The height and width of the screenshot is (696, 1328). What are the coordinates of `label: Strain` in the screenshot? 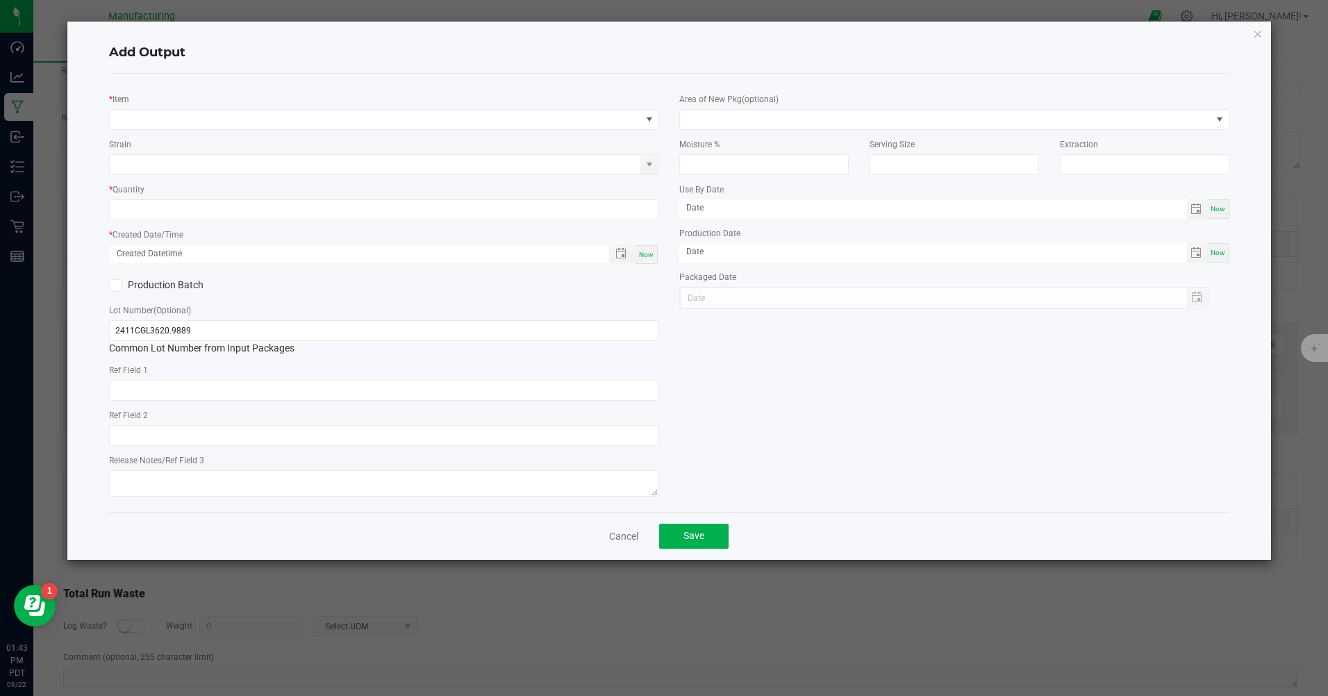 It's located at (120, 144).